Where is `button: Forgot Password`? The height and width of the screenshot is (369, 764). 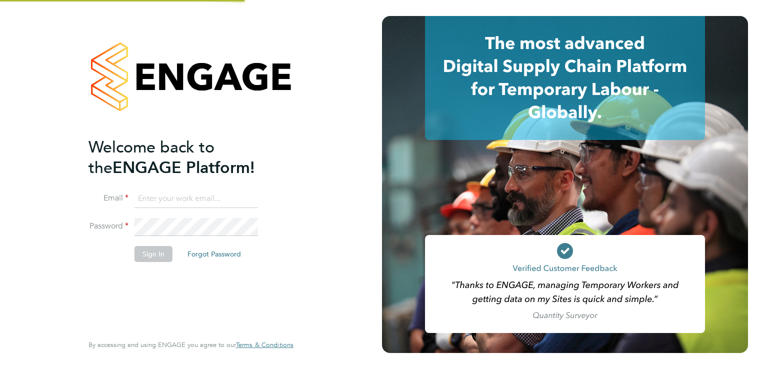
button: Forgot Password is located at coordinates (214, 254).